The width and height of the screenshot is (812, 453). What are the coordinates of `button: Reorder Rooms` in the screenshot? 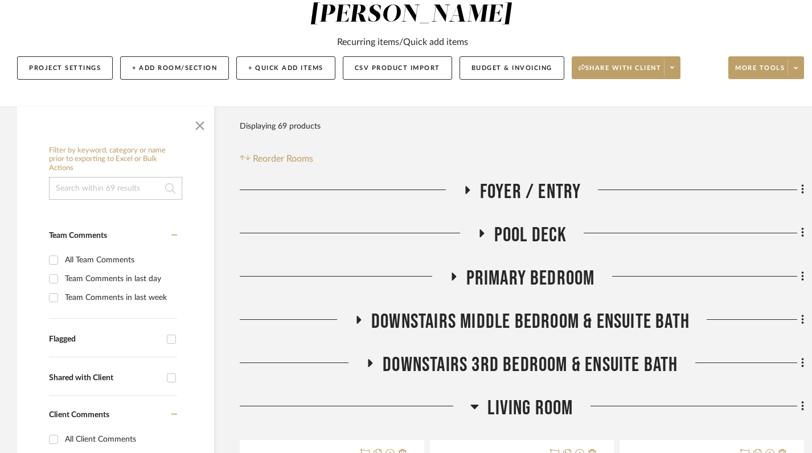 It's located at (276, 159).